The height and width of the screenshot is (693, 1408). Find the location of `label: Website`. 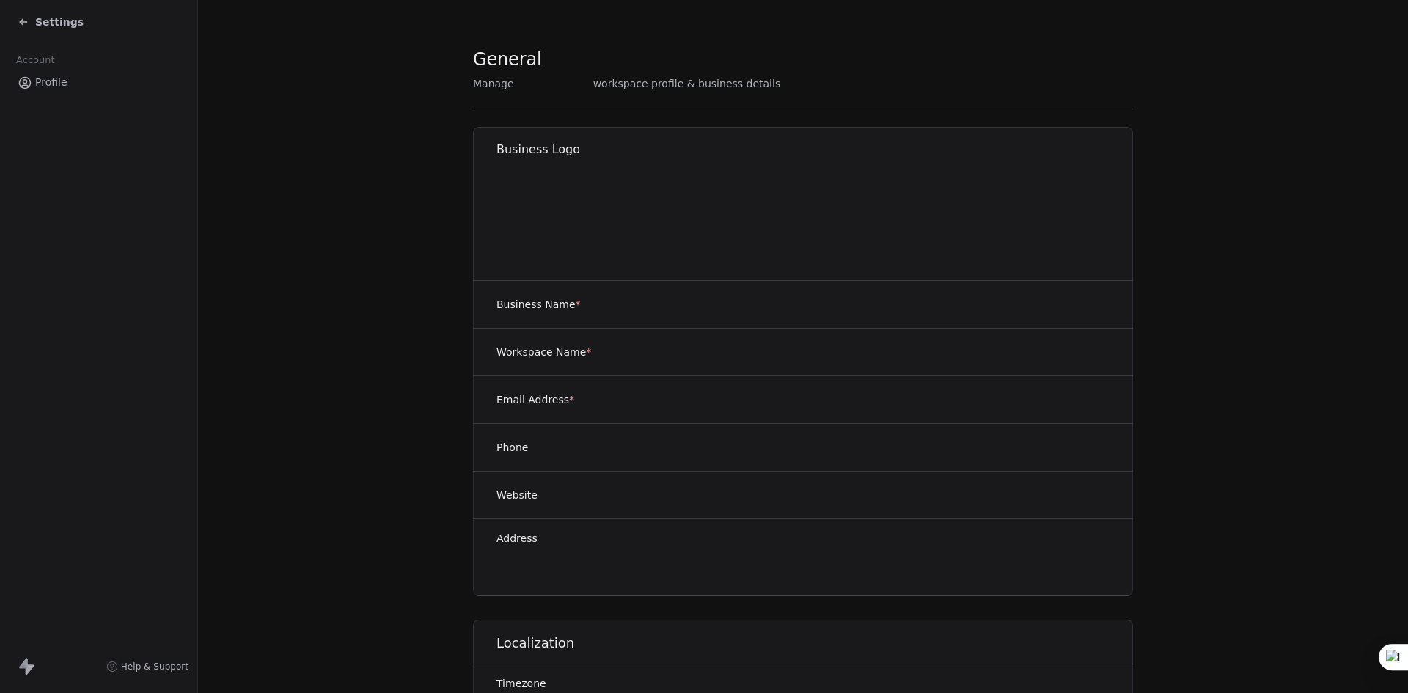

label: Website is located at coordinates (517, 495).